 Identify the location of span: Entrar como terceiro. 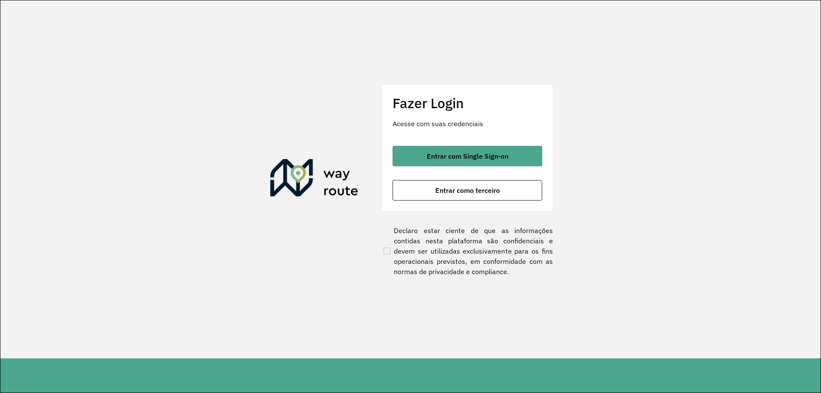
(467, 190).